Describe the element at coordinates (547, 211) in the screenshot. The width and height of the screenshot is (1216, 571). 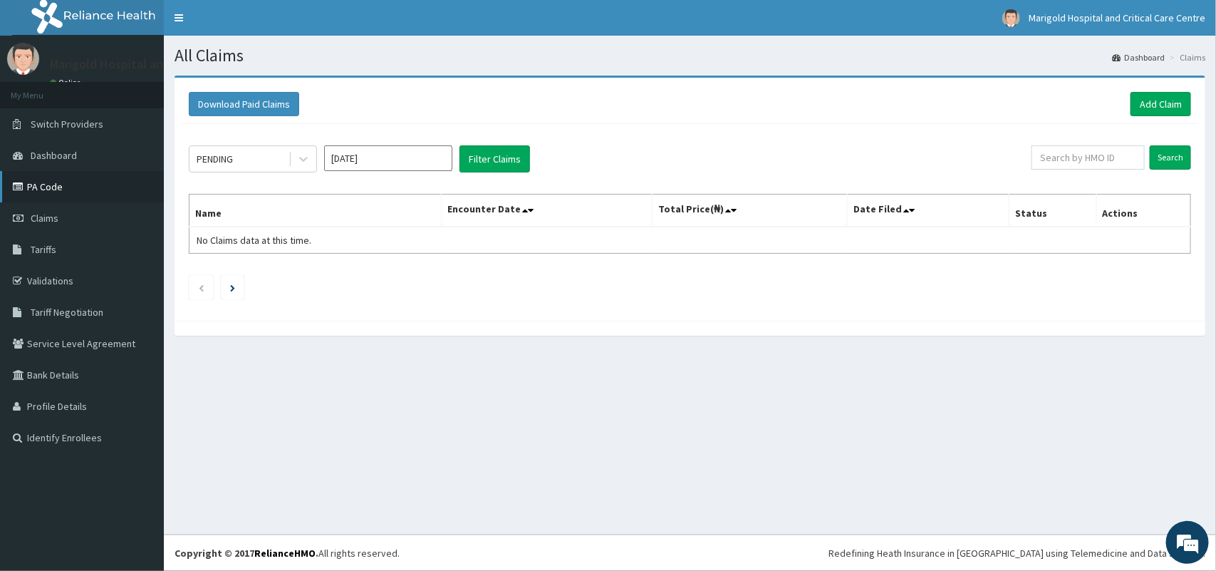
I see `th: Encounter Date` at that location.